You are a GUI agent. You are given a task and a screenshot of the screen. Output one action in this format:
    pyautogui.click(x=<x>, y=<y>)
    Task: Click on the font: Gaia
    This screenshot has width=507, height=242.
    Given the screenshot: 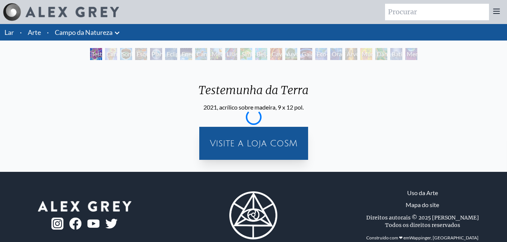 What is the action you would take?
    pyautogui.click(x=308, y=54)
    